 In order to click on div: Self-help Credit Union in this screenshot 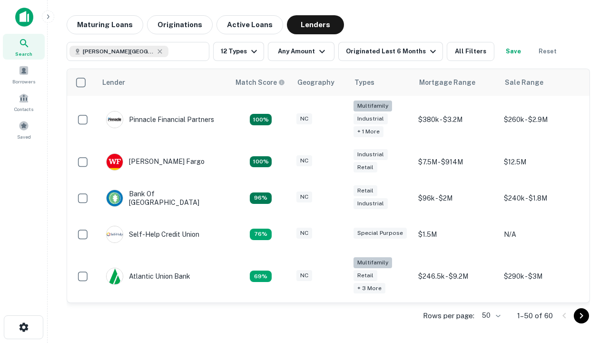, I will do `click(153, 234)`.